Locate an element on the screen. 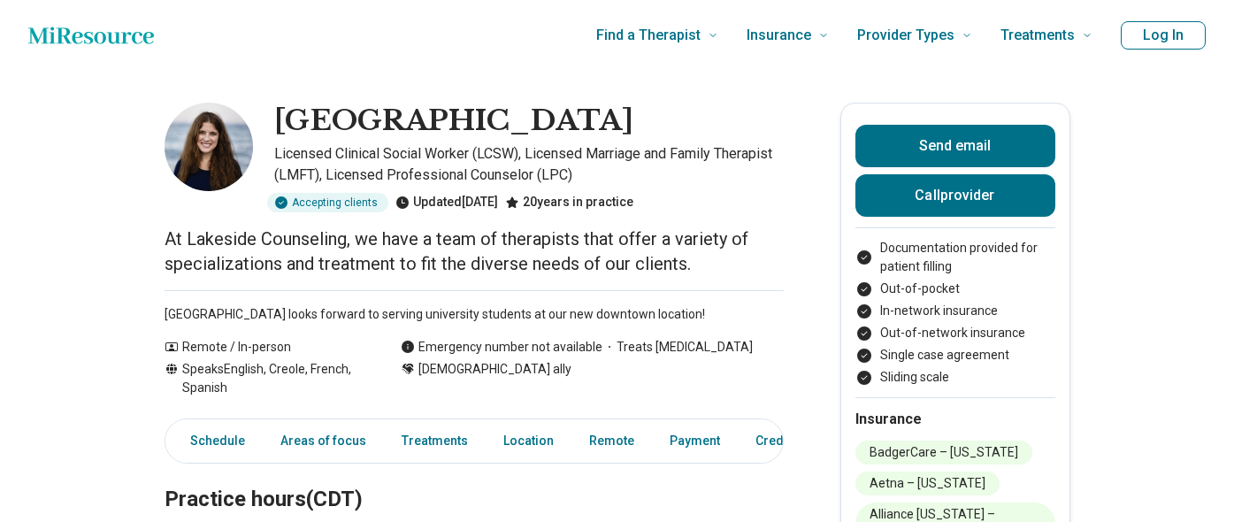 This screenshot has width=1234, height=522. li: Documentation provided for patient filling is located at coordinates (956, 257).